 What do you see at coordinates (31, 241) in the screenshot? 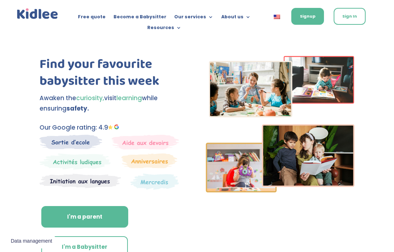
I see `span: Data management` at bounding box center [31, 241].